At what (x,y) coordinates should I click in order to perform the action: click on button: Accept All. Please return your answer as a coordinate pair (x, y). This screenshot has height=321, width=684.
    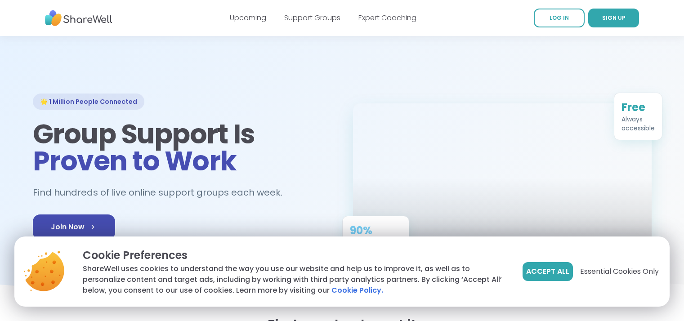
    Looking at the image, I should click on (548, 272).